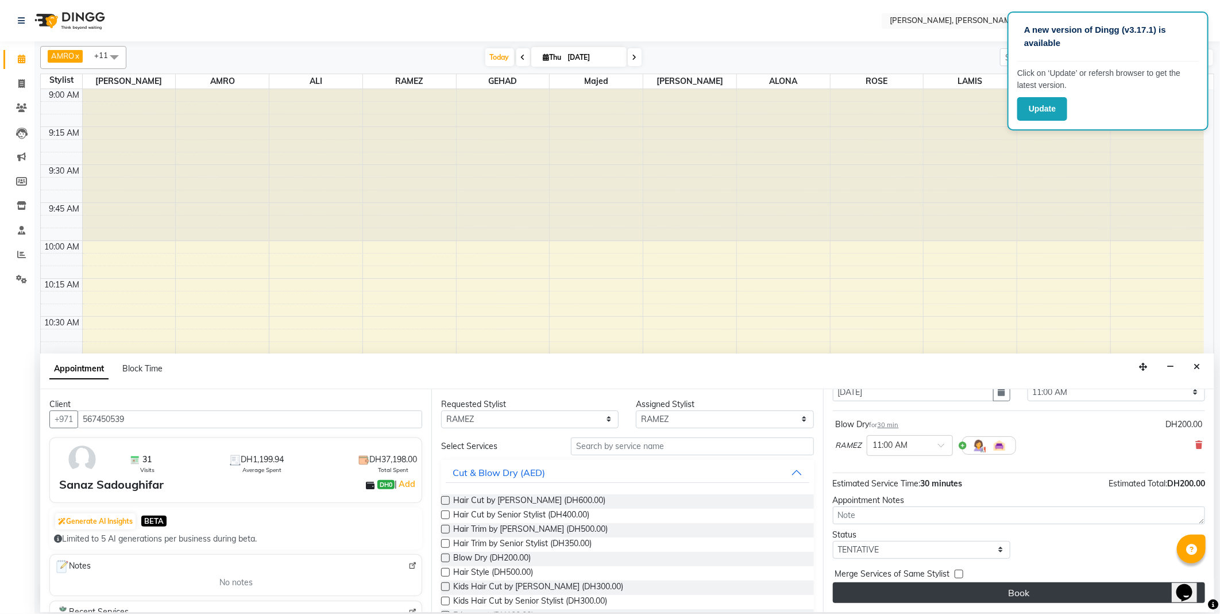 Image resolution: width=1220 pixels, height=614 pixels. Describe the element at coordinates (1050, 57) in the screenshot. I see `input: Search Appointment` at that location.